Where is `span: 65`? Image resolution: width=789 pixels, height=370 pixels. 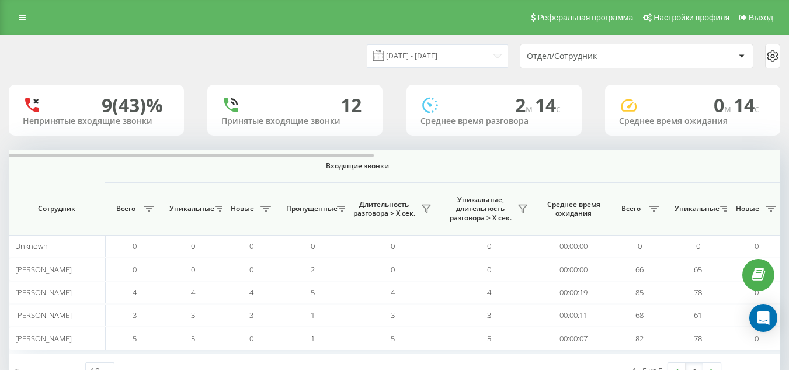
span: 65 is located at coordinates (698, 269).